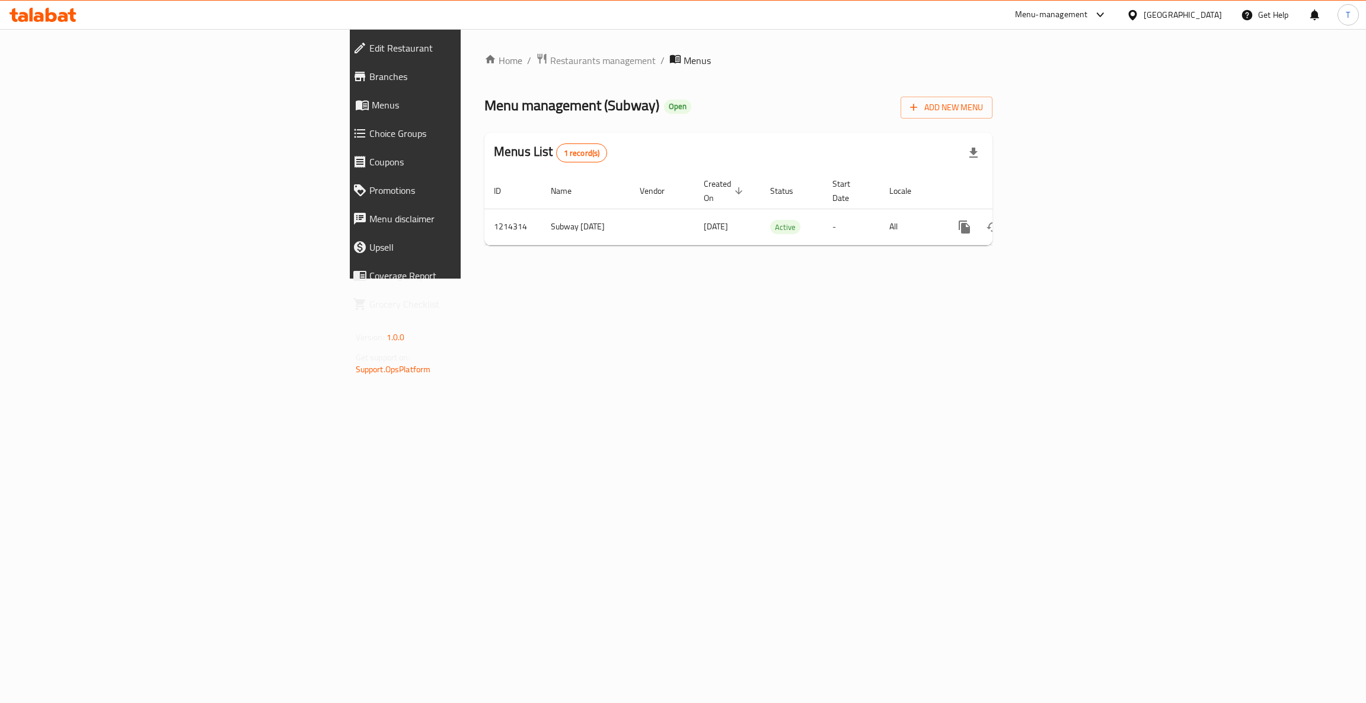  I want to click on a: Promotions, so click(461, 190).